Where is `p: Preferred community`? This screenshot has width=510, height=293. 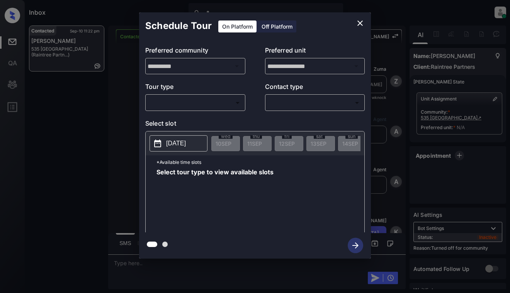
p: Preferred community is located at coordinates (195, 52).